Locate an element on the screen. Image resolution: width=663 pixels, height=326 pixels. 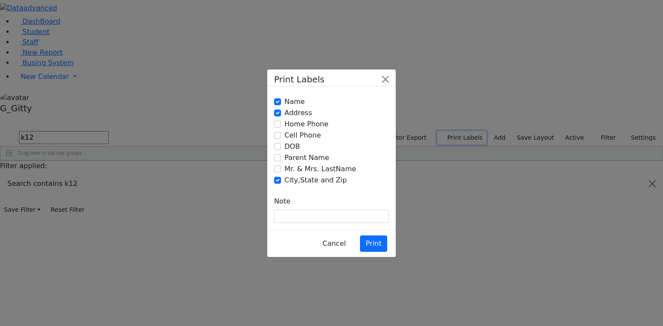
button: Cancel is located at coordinates (334, 244).